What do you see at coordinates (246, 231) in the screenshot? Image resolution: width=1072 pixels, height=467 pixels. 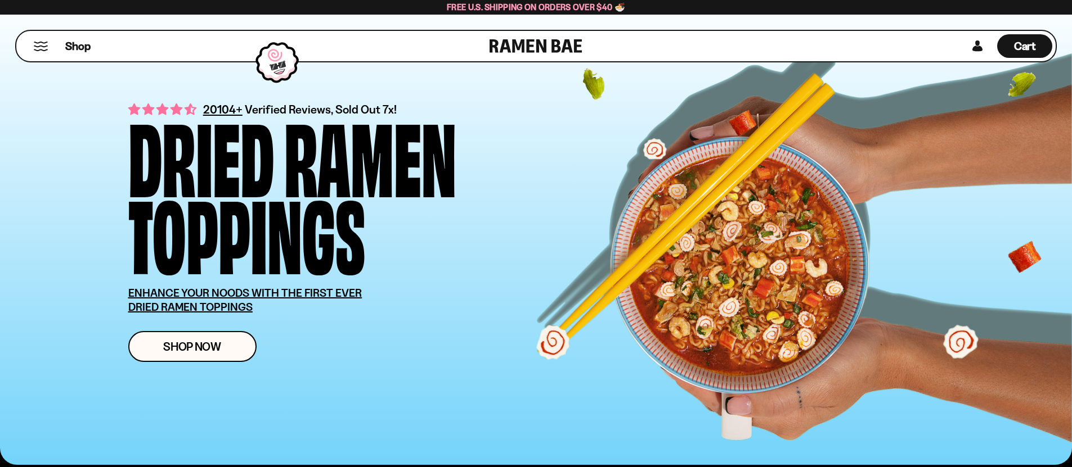 I see `div: Toppings` at bounding box center [246, 231].